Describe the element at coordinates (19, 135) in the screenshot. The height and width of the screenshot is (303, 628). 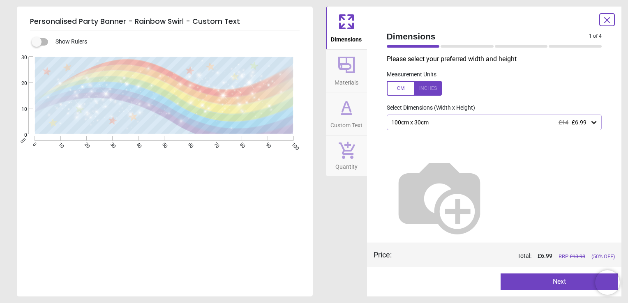
I see `span: 0` at that location.